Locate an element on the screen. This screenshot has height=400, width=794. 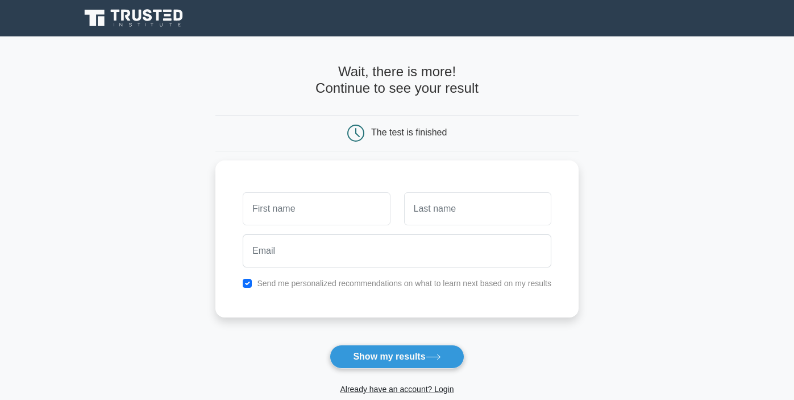
div: The test is finished is located at coordinates (409, 132).